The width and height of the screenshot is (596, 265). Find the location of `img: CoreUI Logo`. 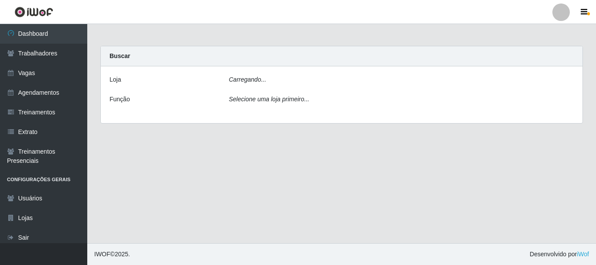

img: CoreUI Logo is located at coordinates (34, 12).